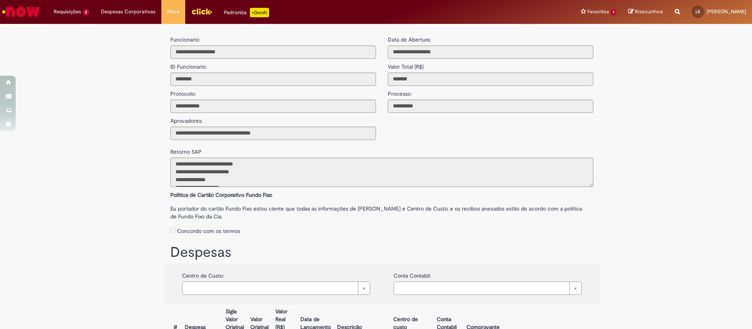  What do you see at coordinates (412, 273) in the screenshot?
I see `label: Conta Contabil:` at bounding box center [412, 273].